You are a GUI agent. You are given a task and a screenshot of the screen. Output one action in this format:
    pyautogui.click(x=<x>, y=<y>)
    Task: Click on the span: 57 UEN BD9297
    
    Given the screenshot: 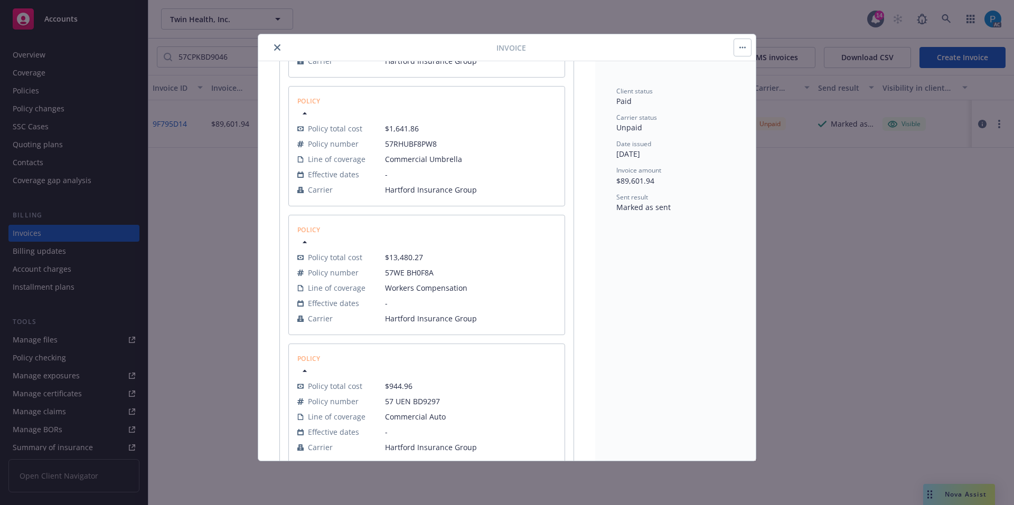 What is the action you would take?
    pyautogui.click(x=470, y=401)
    